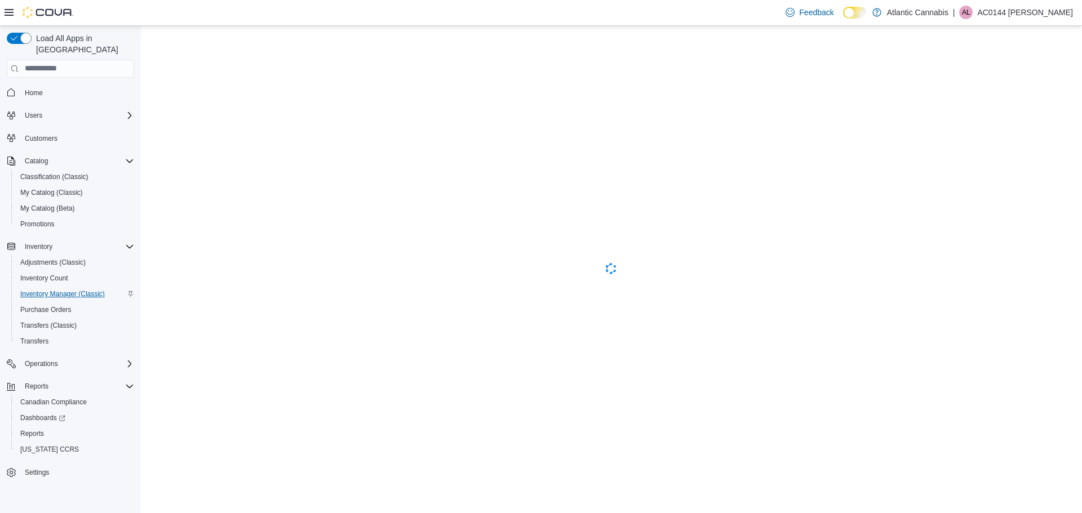  I want to click on button: Classification (Classic), so click(75, 177).